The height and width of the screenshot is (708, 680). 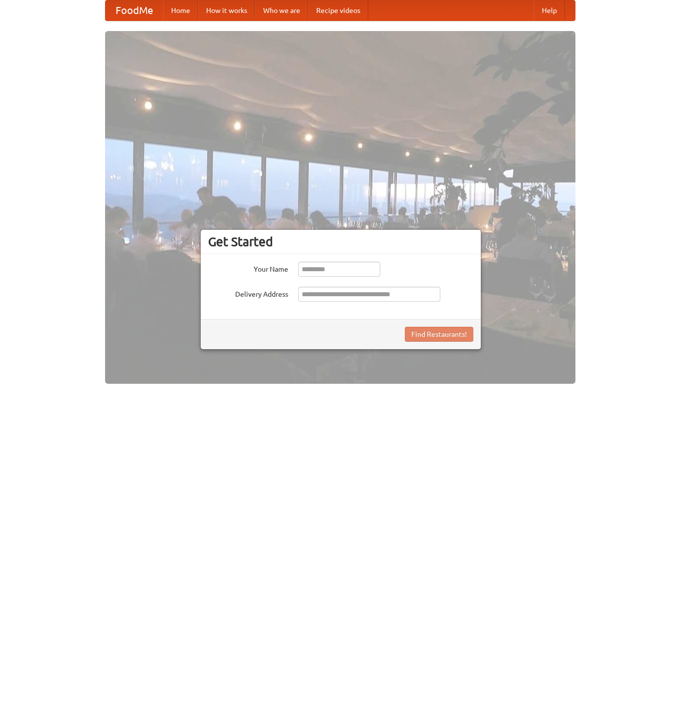 I want to click on a: Home, so click(x=181, y=11).